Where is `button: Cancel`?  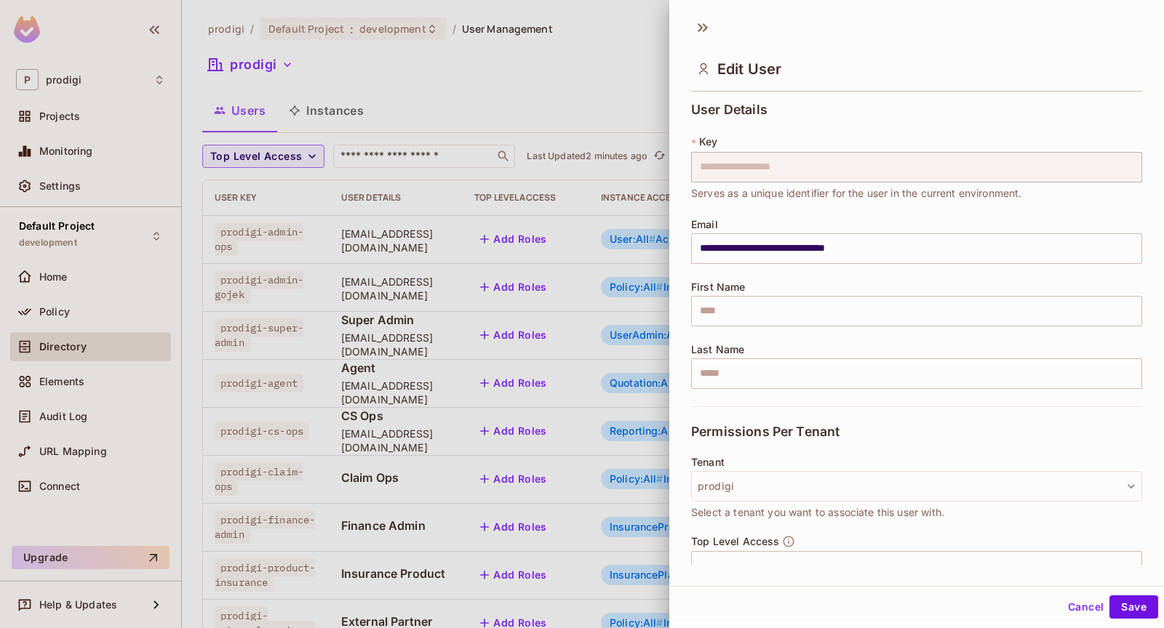
button: Cancel is located at coordinates (1085, 607).